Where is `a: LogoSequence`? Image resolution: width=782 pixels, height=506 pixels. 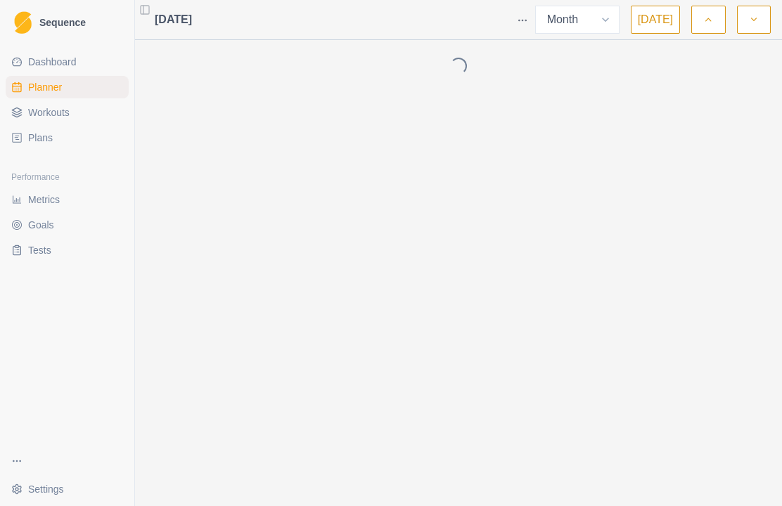 a: LogoSequence is located at coordinates (67, 23).